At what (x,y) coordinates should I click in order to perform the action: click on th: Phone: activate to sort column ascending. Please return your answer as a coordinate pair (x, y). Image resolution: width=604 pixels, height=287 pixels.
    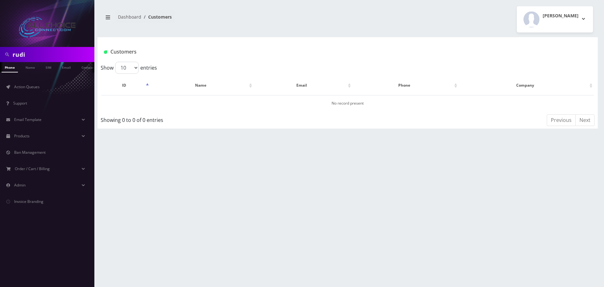
    Looking at the image, I should click on (406, 85).